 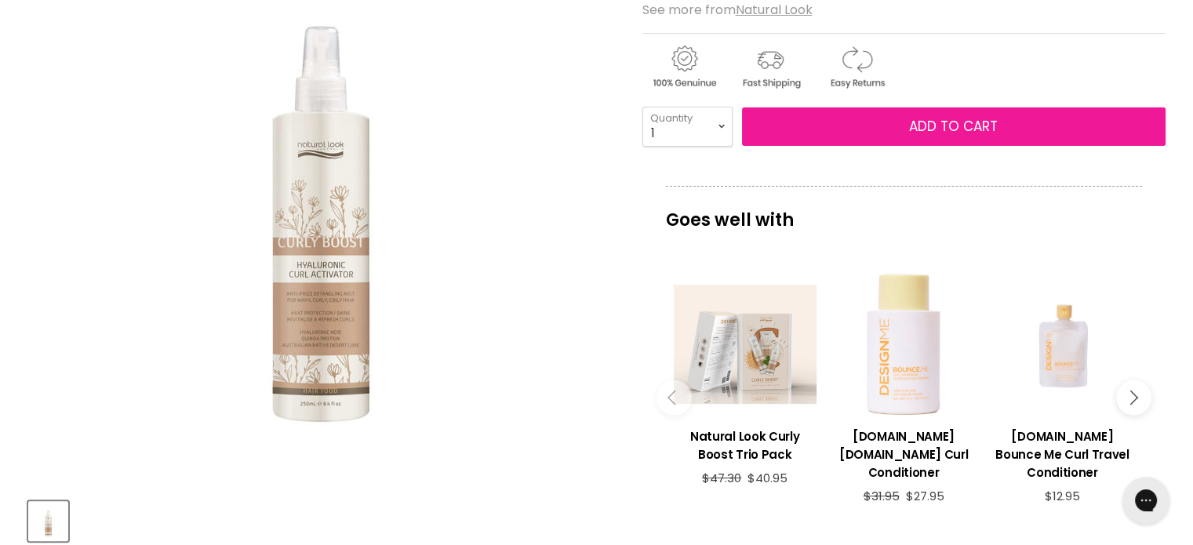 I want to click on u: Natural Look, so click(x=774, y=9).